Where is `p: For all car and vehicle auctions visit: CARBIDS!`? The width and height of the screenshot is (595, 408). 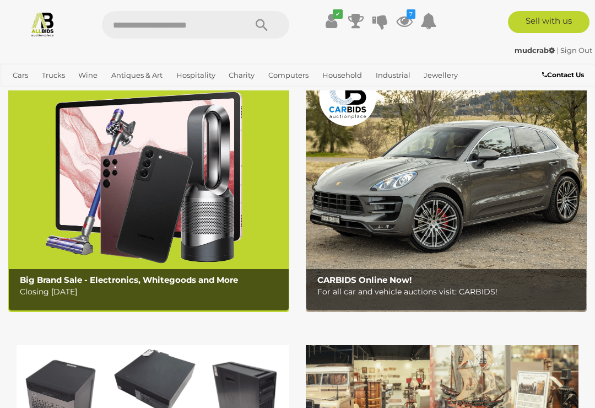 p: For all car and vehicle auctions visit: CARBIDS! is located at coordinates (449, 291).